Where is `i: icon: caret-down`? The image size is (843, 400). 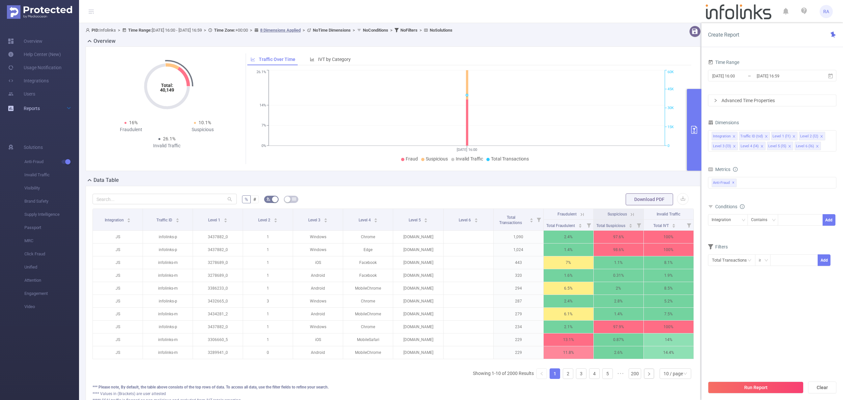
i: icon: caret-down is located at coordinates (674, 226).